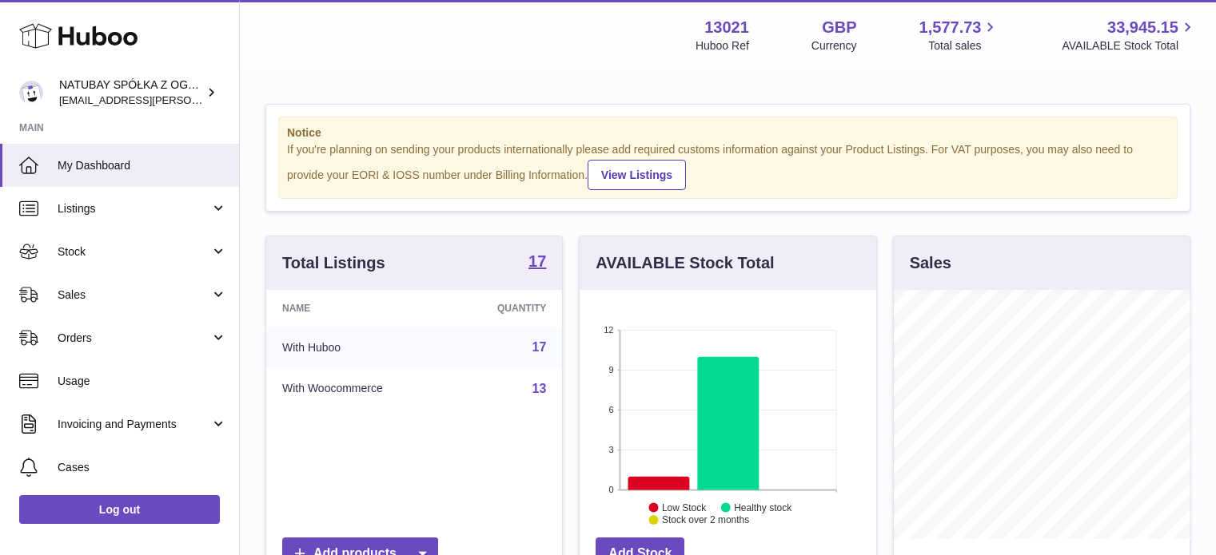 Image resolution: width=1216 pixels, height=555 pixels. Describe the element at coordinates (358, 389) in the screenshot. I see `td: With Woocommerce` at that location.